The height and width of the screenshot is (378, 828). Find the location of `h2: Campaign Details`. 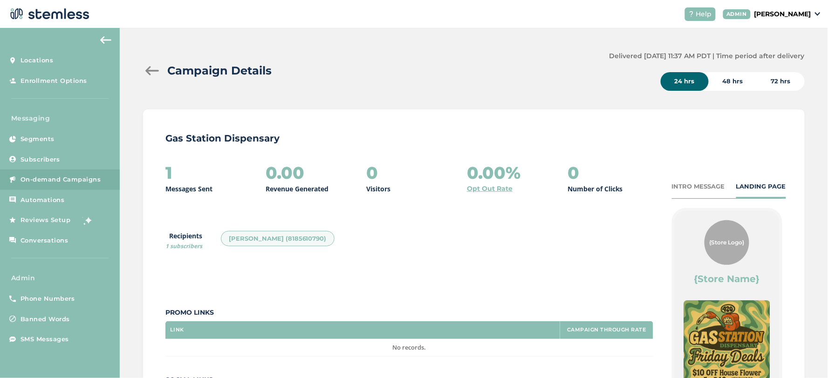

h2: Campaign Details is located at coordinates (219, 71).